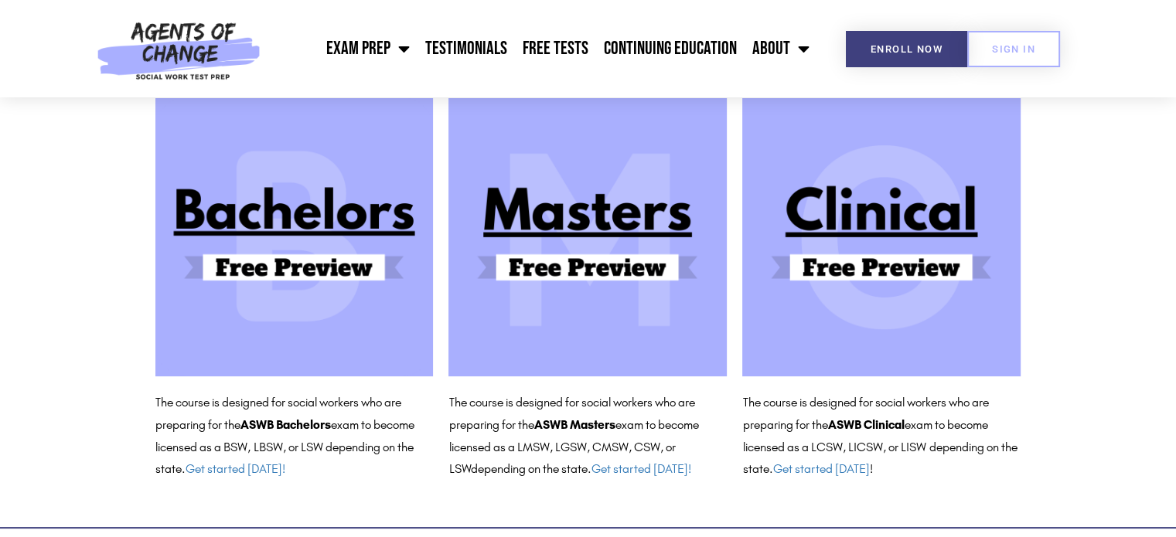  What do you see at coordinates (285, 424) in the screenshot?
I see `b: ASWB Bachelors` at bounding box center [285, 424].